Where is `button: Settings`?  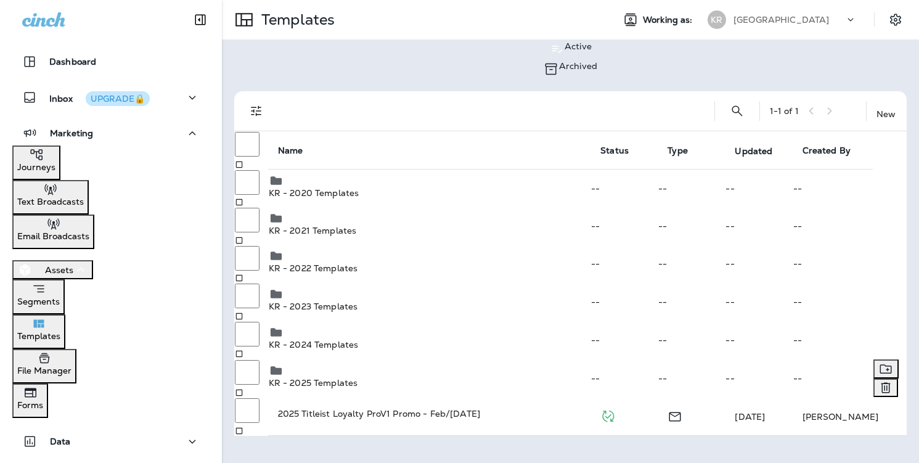
button: Settings is located at coordinates (896, 20).